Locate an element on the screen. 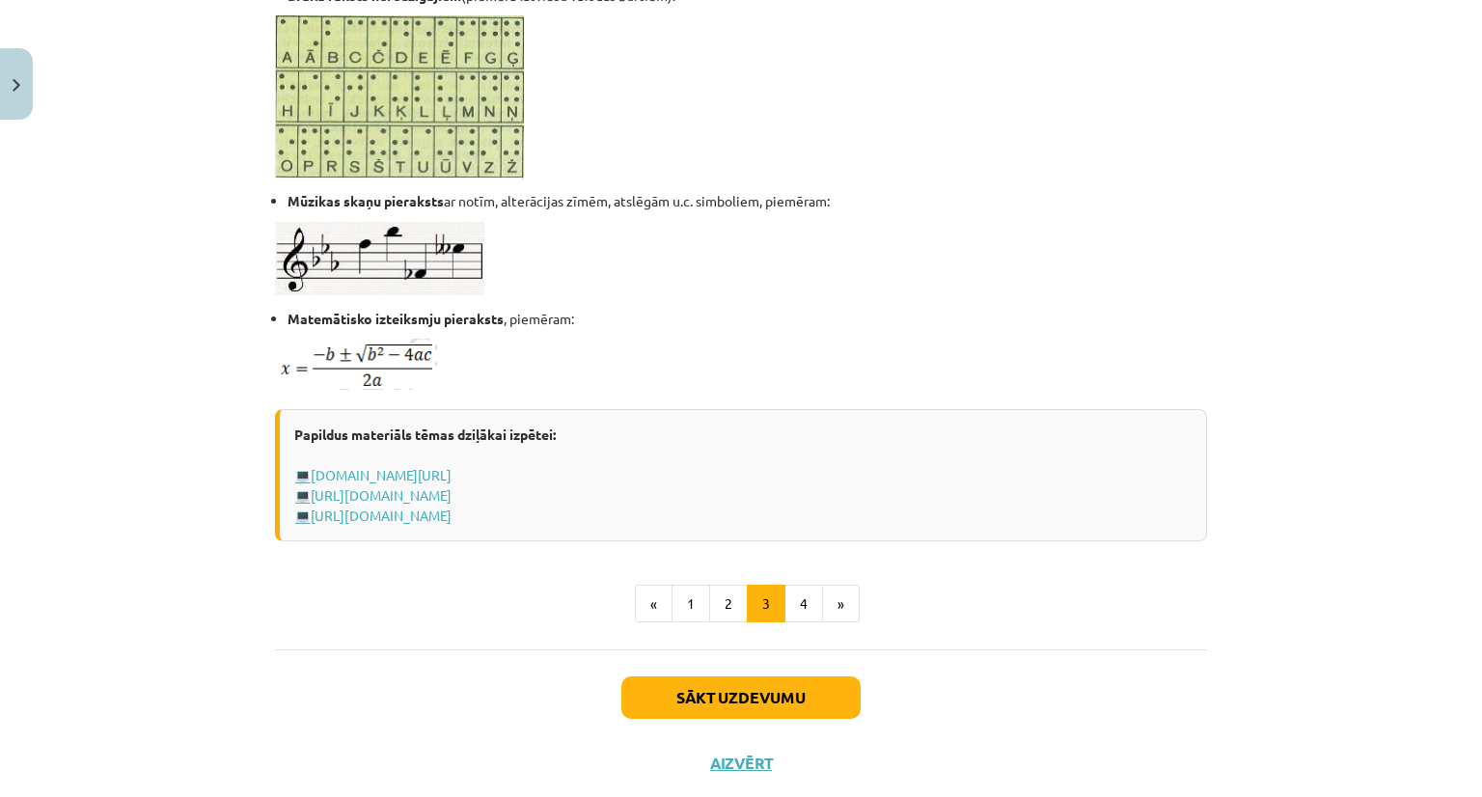 This screenshot has height=797, width=1482. li: ar notīm, alterācijas zīmēm, atslēgām u.c. simboliem, piemēram: is located at coordinates (747, 201).